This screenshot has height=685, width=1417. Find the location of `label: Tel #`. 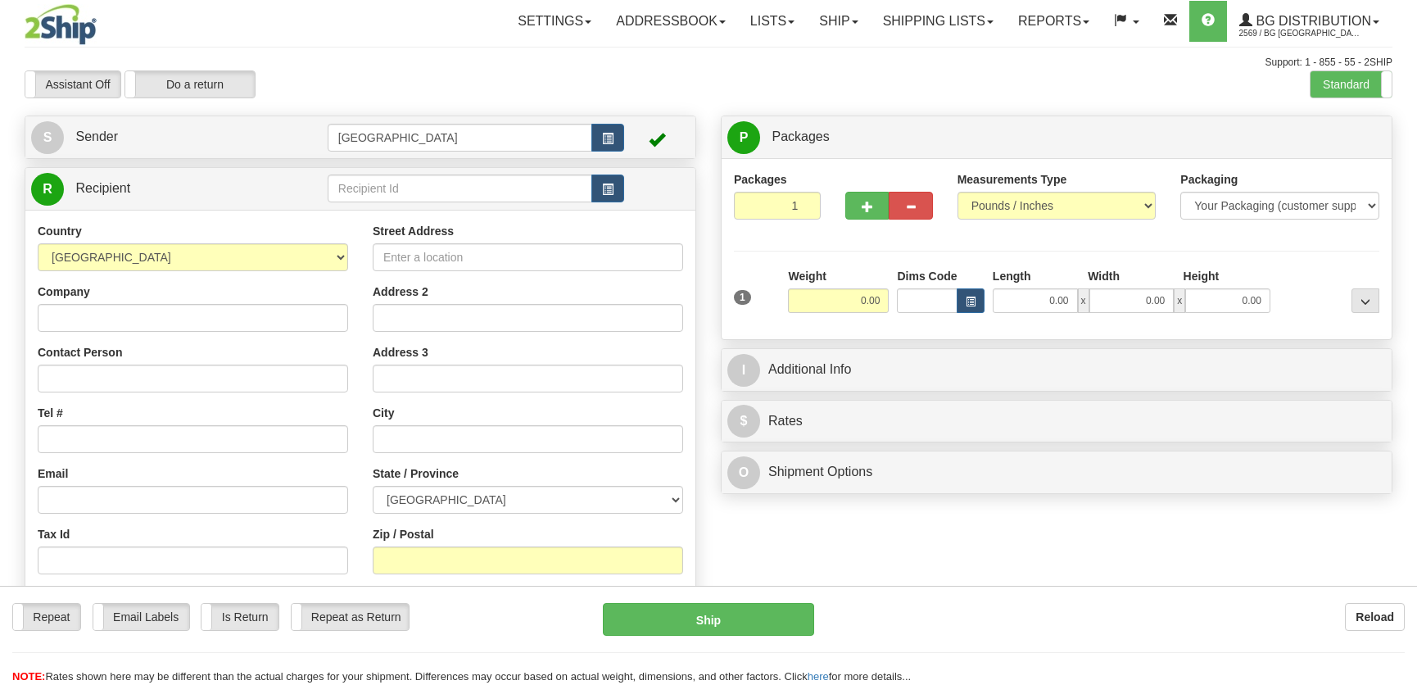

label: Tel # is located at coordinates (50, 413).